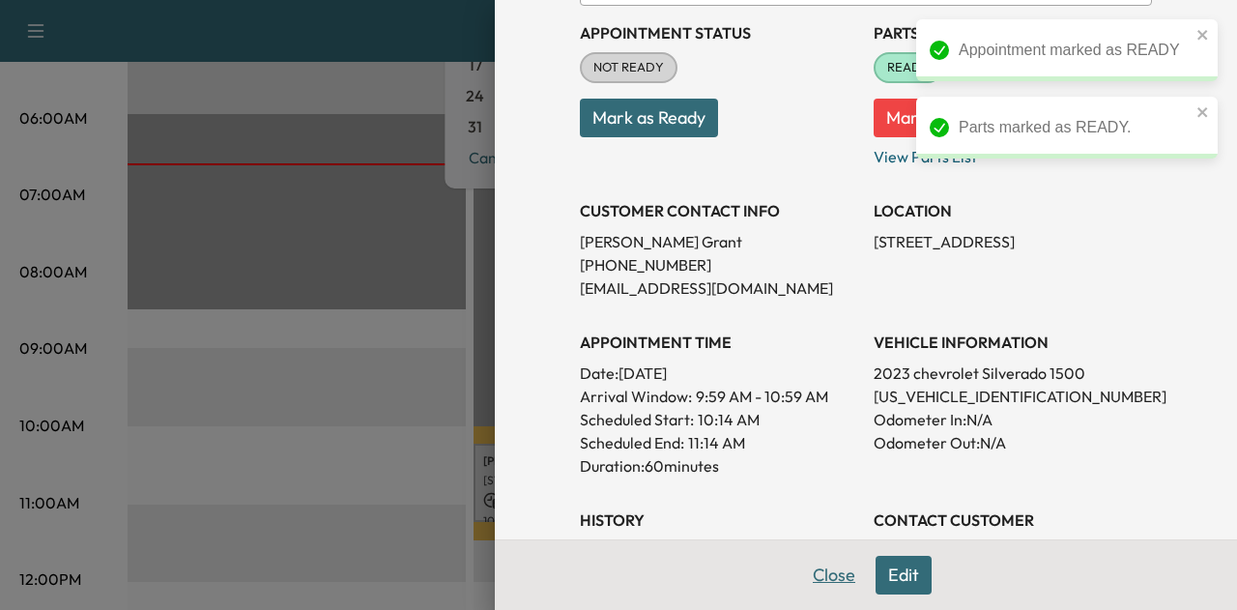 The width and height of the screenshot is (1237, 610). I want to click on p: Arrival Window:, so click(719, 396).